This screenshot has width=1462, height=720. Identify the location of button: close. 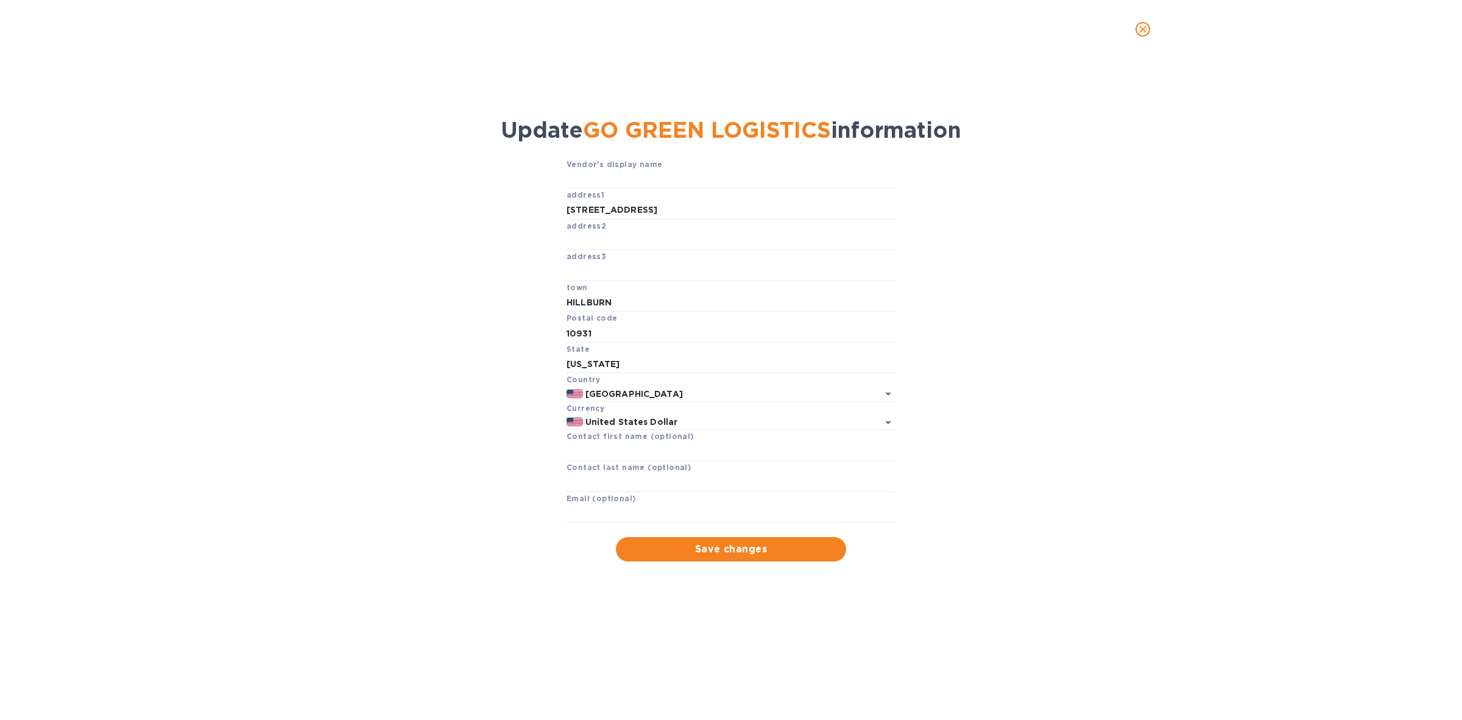
(1143, 29).